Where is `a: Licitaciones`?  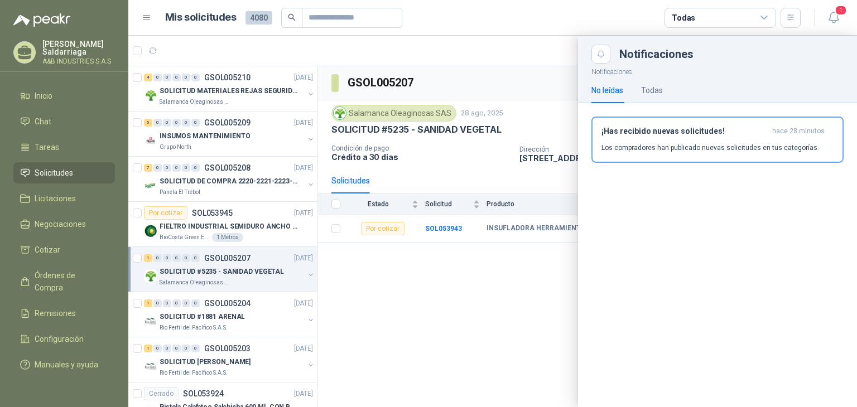
a: Licitaciones is located at coordinates (64, 199).